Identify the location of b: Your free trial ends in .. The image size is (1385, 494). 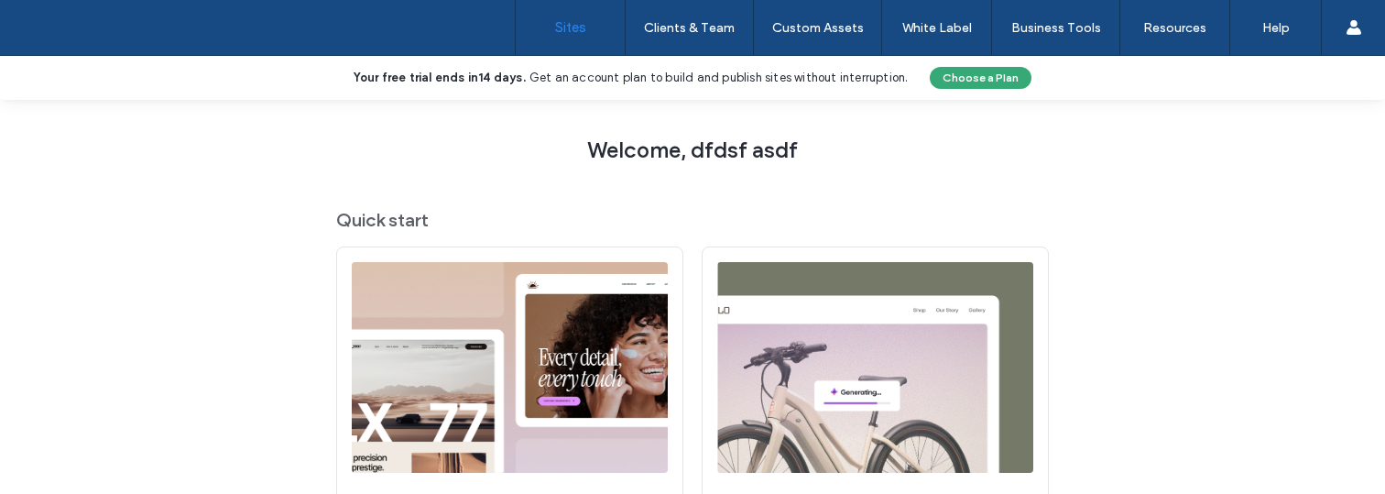
(440, 77).